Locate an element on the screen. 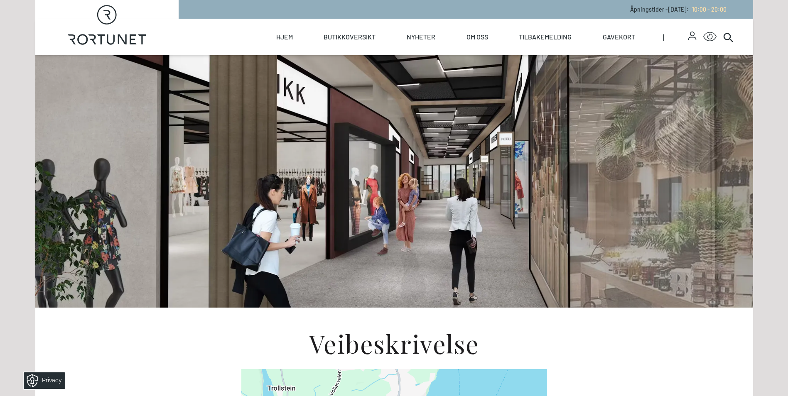 The width and height of the screenshot is (788, 396). a: Hjem is located at coordinates (284, 37).